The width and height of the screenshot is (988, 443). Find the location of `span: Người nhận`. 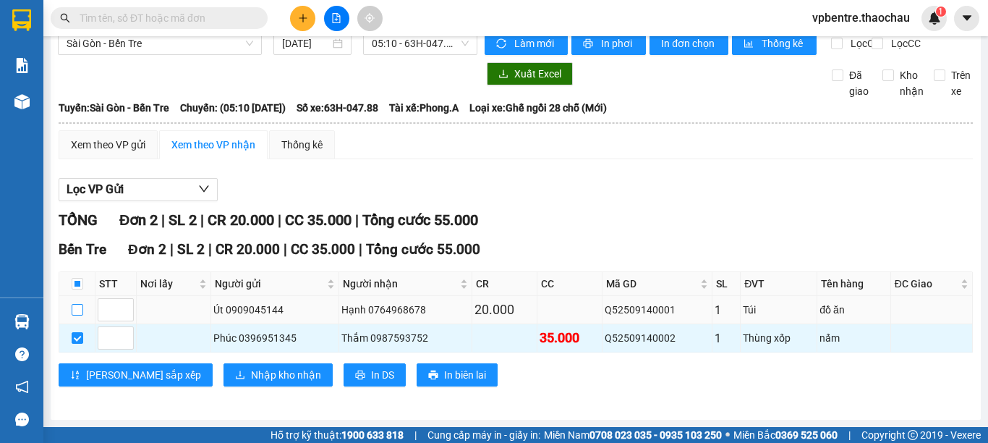

span: Người nhận is located at coordinates (400, 284).